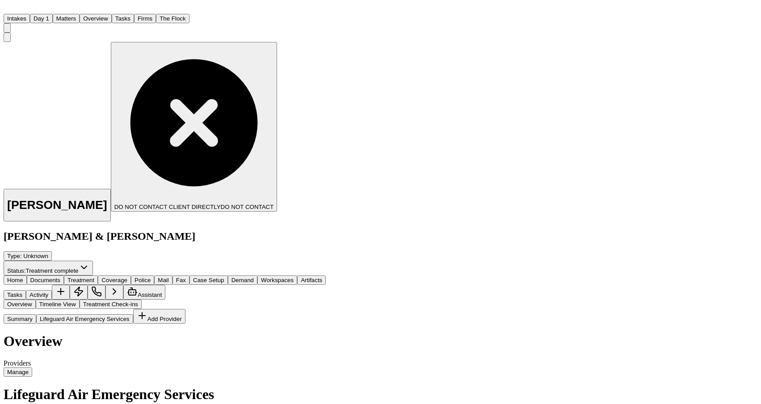 The image size is (761, 404). What do you see at coordinates (17, 271) in the screenshot?
I see `span: Status:` at bounding box center [17, 271].